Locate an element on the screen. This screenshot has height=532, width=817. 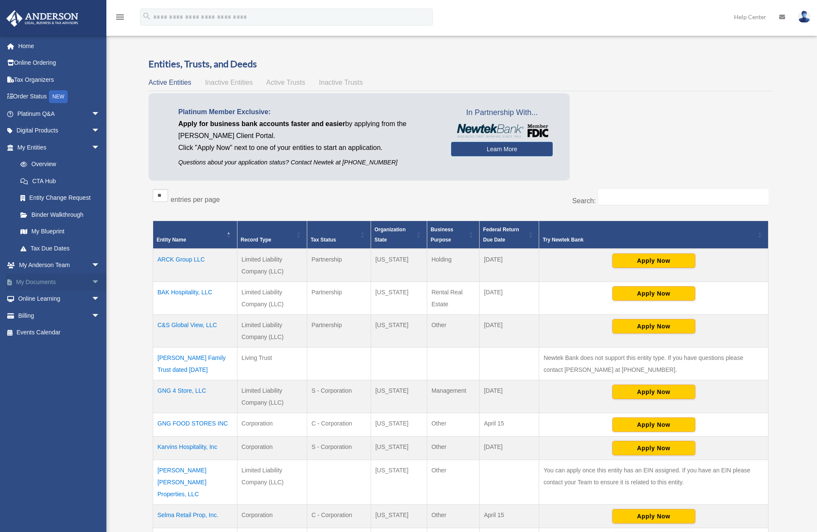
th: Entity Name: Activate to invert sorting is located at coordinates (195, 234).